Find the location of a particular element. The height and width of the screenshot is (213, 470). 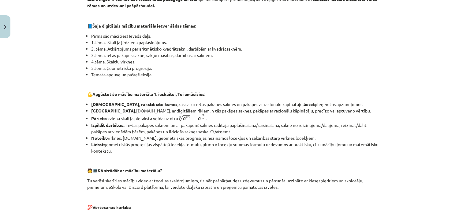

p: Tu varēsi skatīties mācību video ar teorijas skaidrojumiem, risināt pašpārbaudes uzdevumus un pār... is located at coordinates (235, 184).